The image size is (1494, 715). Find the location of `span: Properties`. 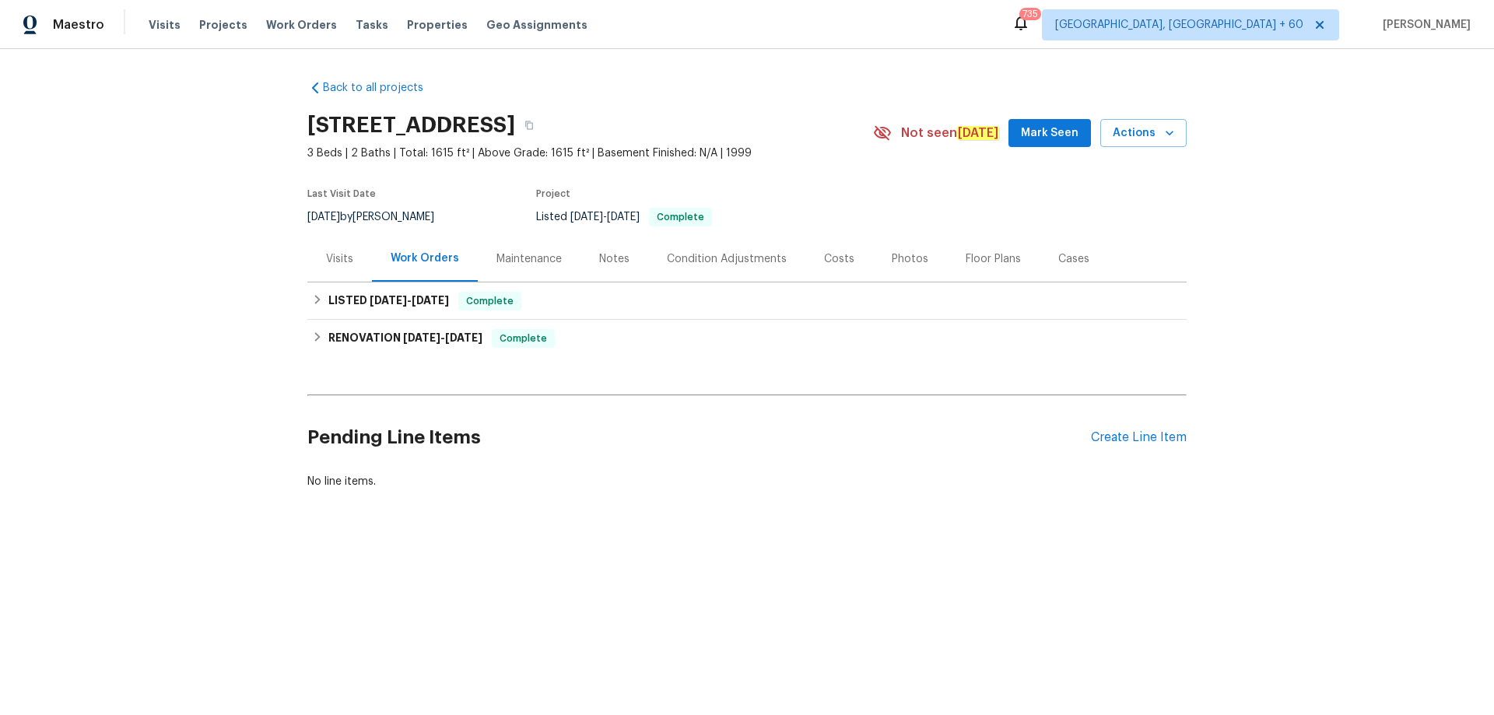

span: Properties is located at coordinates (437, 25).